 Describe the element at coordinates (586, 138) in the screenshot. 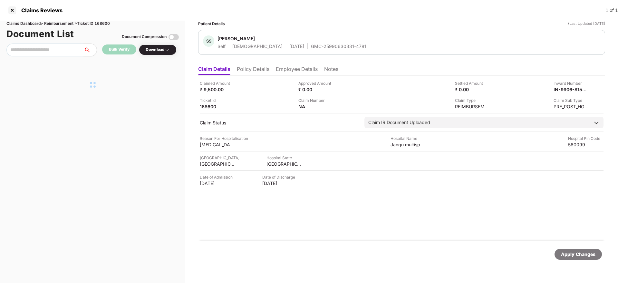

I see `div: Hospital Pin Code` at that location.